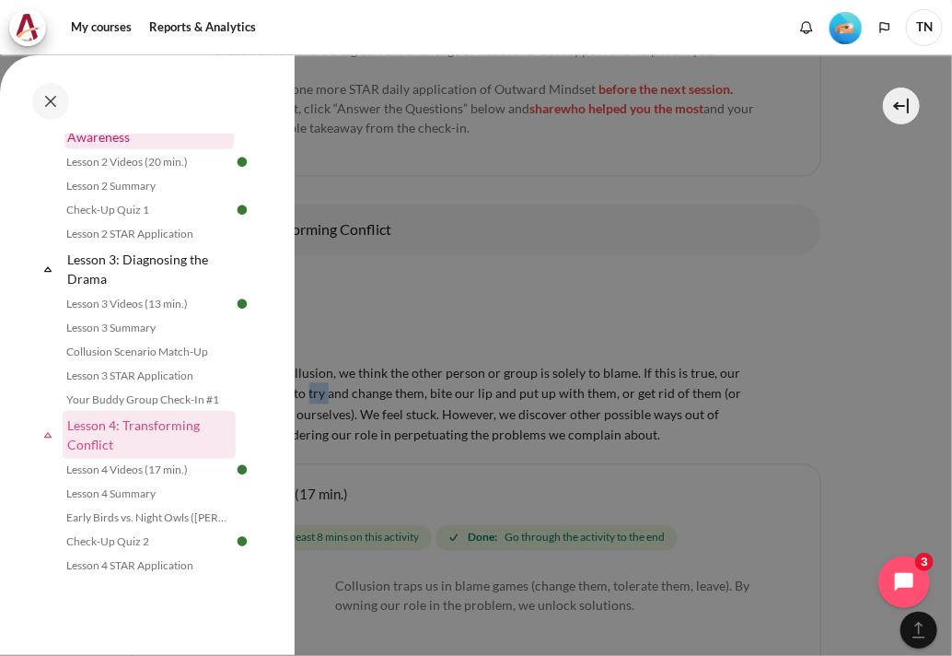  I want to click on a: My courses, so click(101, 28).